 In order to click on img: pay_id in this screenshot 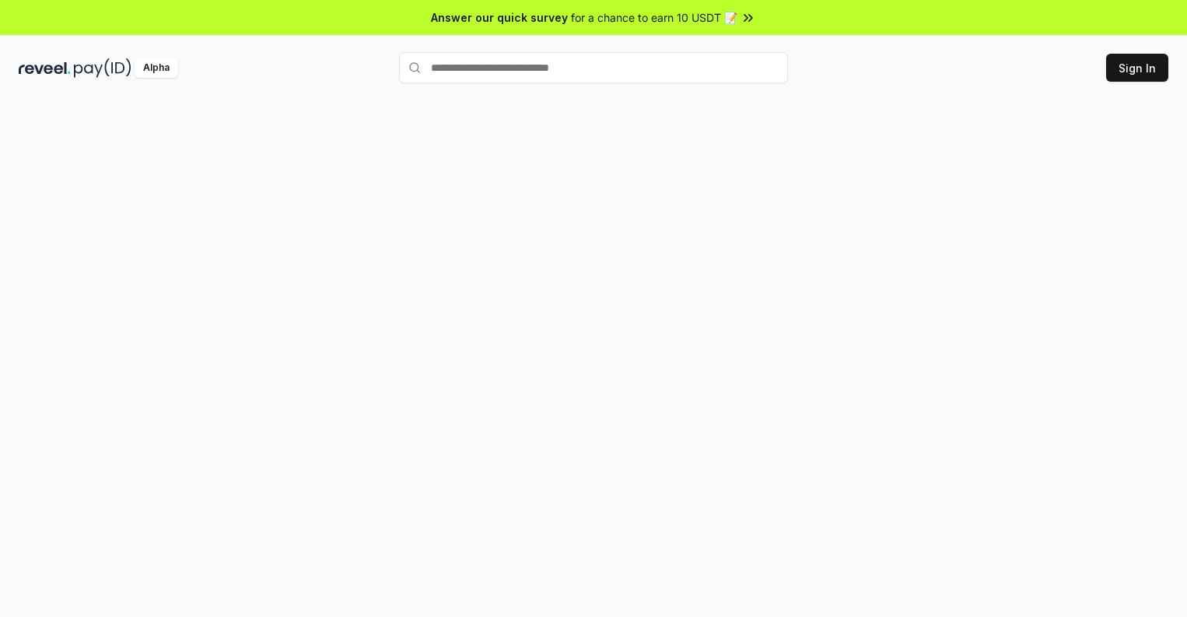, I will do `click(103, 68)`.